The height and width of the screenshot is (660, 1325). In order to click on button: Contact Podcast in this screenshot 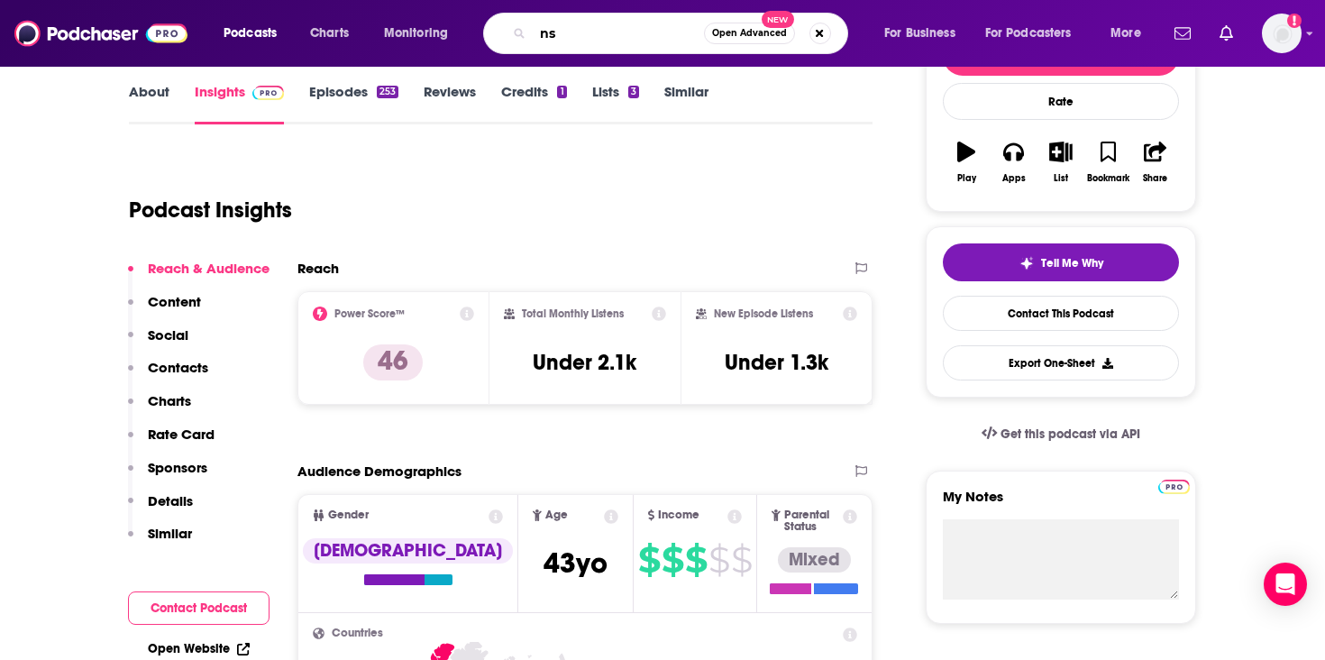, I will do `click(198, 607)`.